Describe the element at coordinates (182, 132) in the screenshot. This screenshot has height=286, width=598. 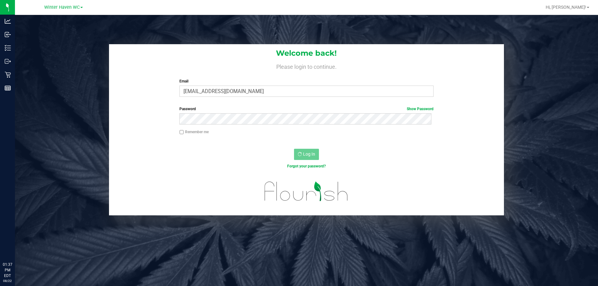
I see `input: Remember me` at that location.